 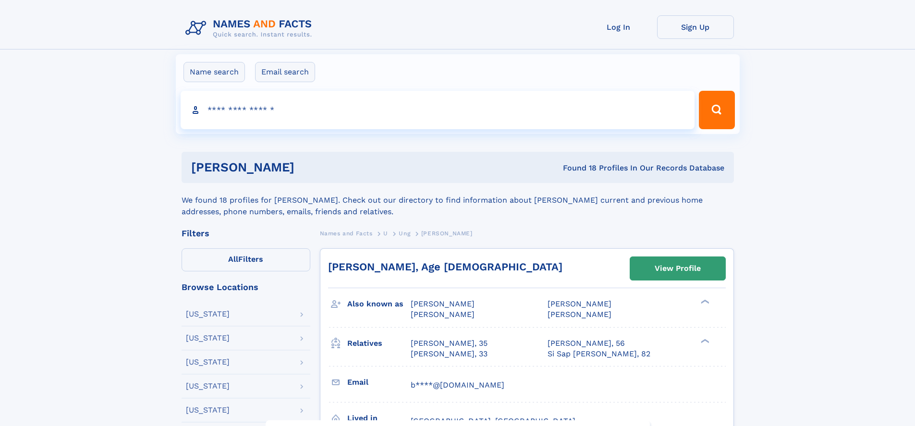 I want to click on a: Ung, so click(x=404, y=233).